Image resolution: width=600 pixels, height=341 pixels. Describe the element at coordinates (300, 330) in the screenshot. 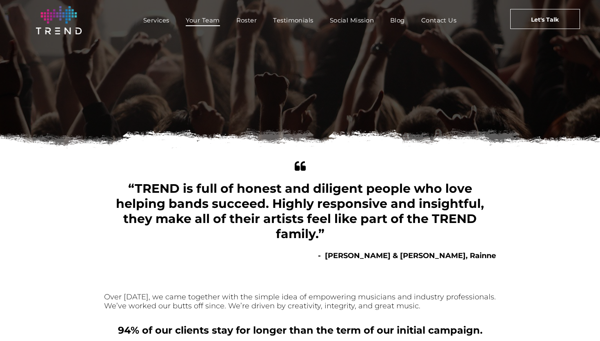

I see `b: 94% of our clients stay for longer than the term of our initial campaign.` at that location.